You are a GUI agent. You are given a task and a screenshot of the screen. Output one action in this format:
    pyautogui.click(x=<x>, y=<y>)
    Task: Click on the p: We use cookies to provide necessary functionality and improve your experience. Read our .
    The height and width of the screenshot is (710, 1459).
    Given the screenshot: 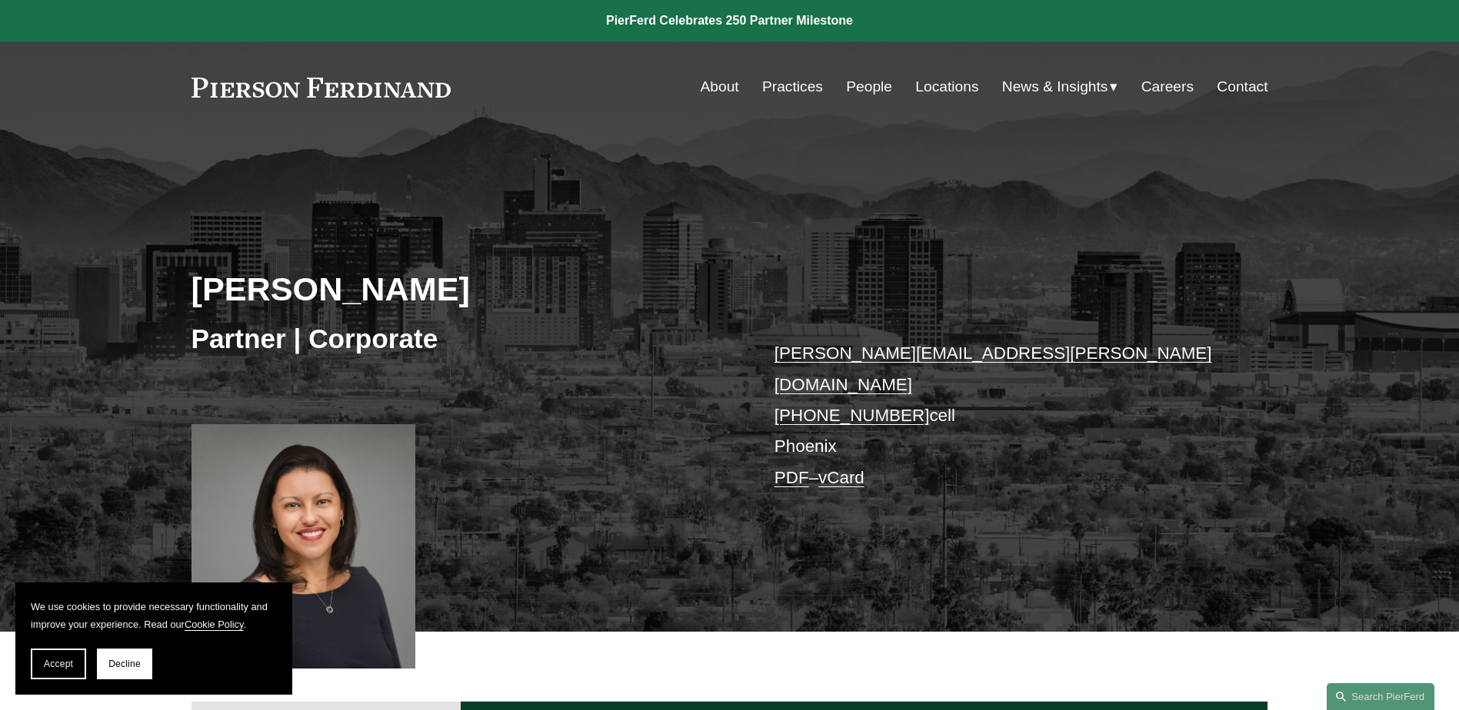 What is the action you would take?
    pyautogui.click(x=154, y=616)
    